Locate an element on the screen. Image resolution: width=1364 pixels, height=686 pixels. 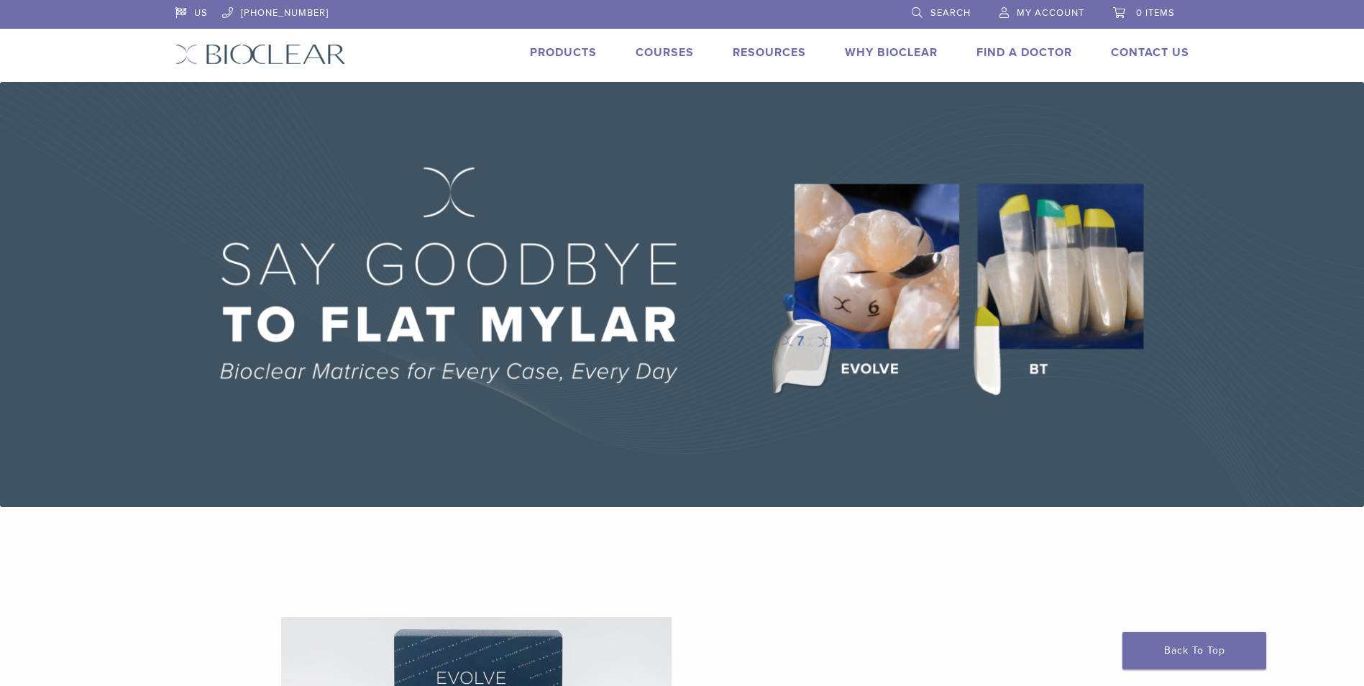
img: Bioclear is located at coordinates (260, 54).